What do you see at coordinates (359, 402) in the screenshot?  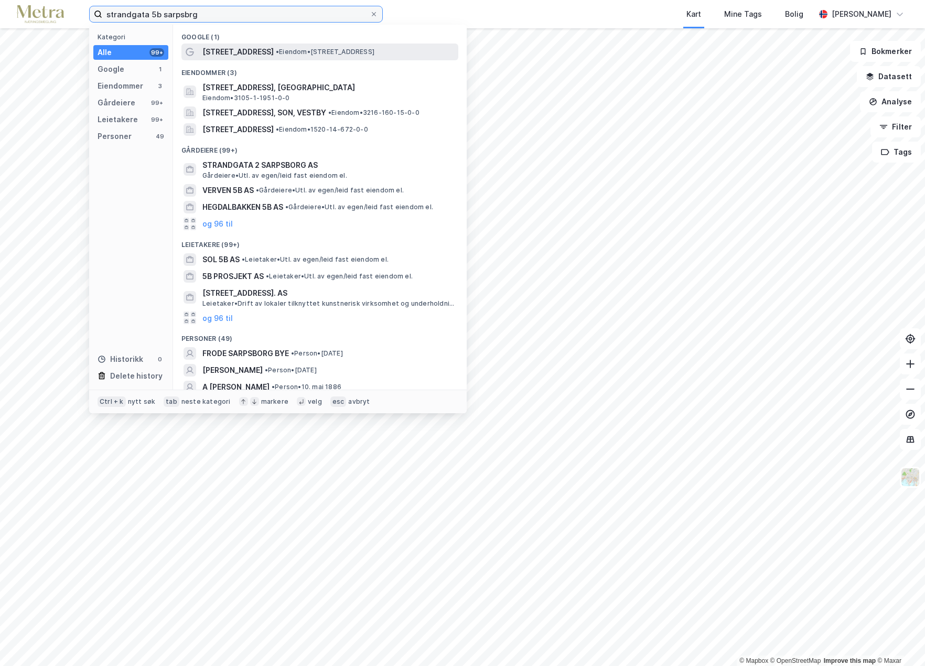 I see `div: avbryt` at bounding box center [359, 402].